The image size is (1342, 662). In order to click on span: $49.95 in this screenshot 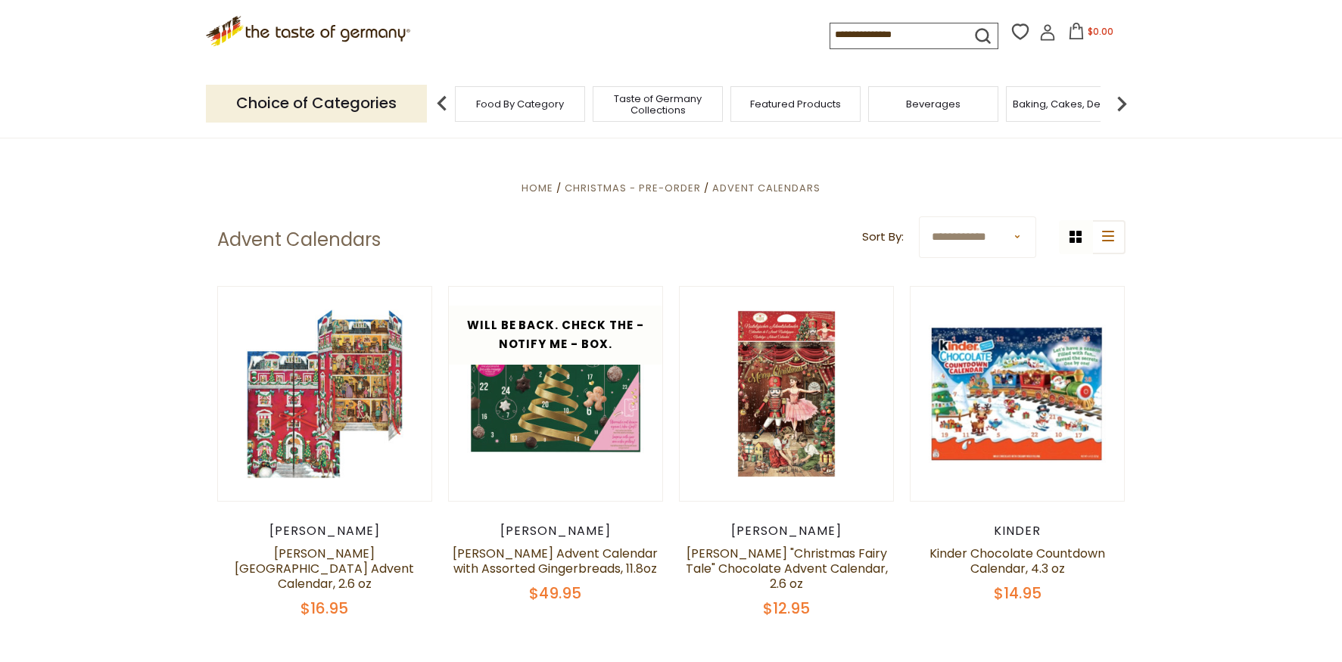, I will do `click(555, 593)`.